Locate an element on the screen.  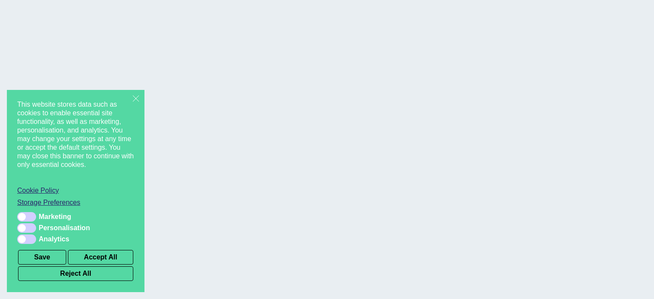
span: Personalisation is located at coordinates (64, 228).